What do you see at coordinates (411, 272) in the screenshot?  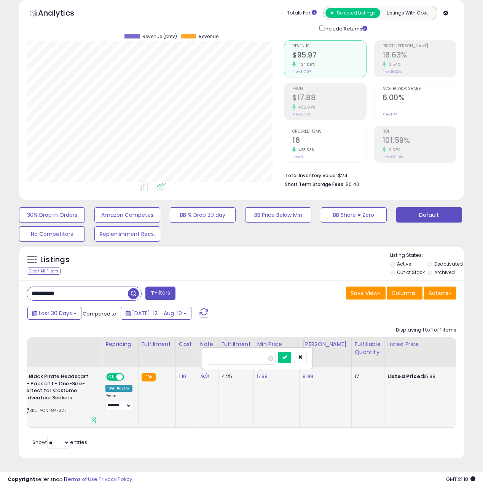 I see `label: Out of Stock` at bounding box center [411, 272].